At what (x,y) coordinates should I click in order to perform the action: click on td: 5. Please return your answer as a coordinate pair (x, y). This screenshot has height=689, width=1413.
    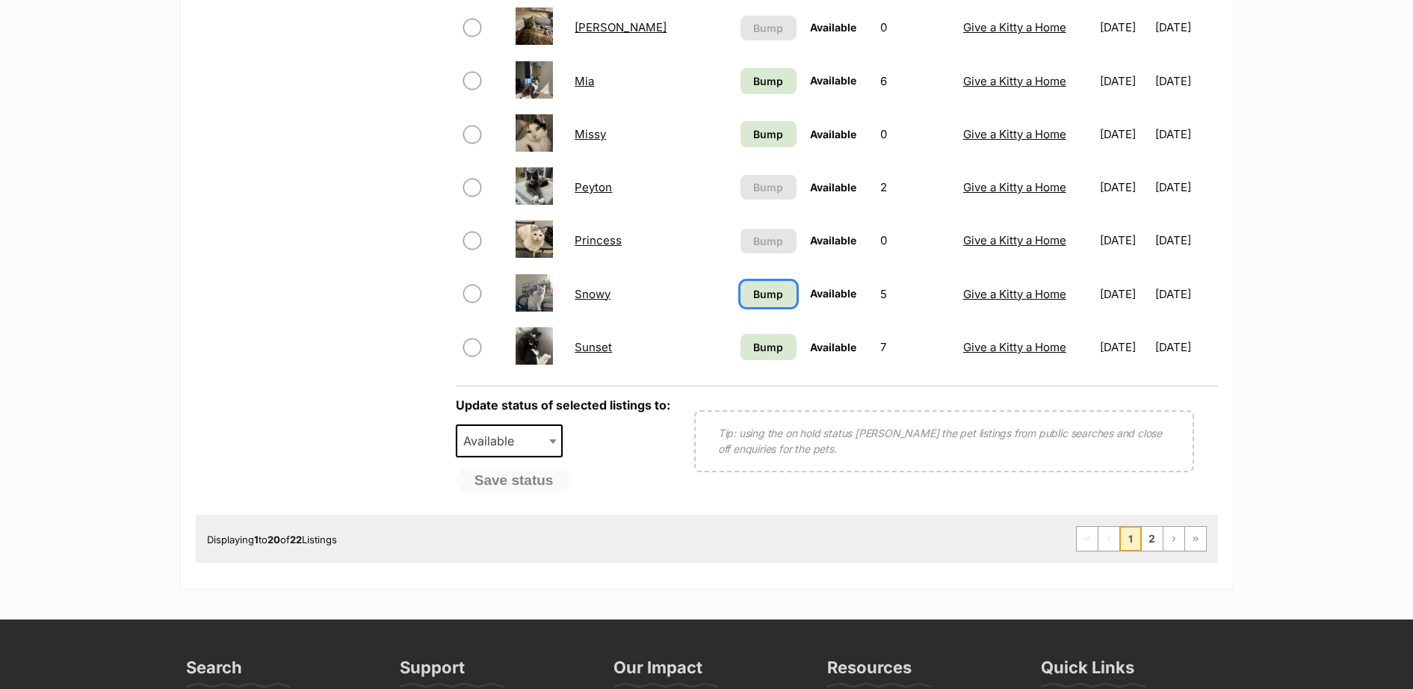
    Looking at the image, I should click on (915, 294).